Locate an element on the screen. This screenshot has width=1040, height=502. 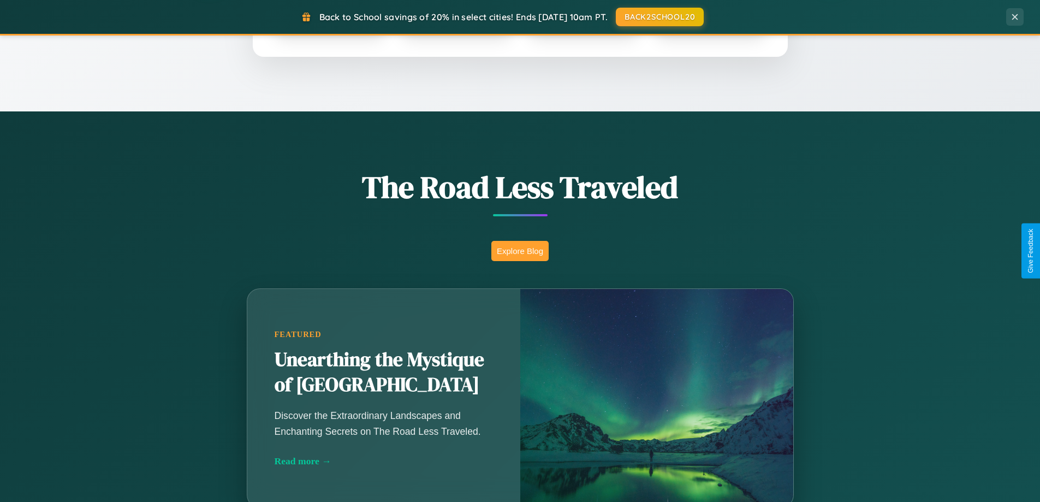
div: Featured is located at coordinates (384, 334).